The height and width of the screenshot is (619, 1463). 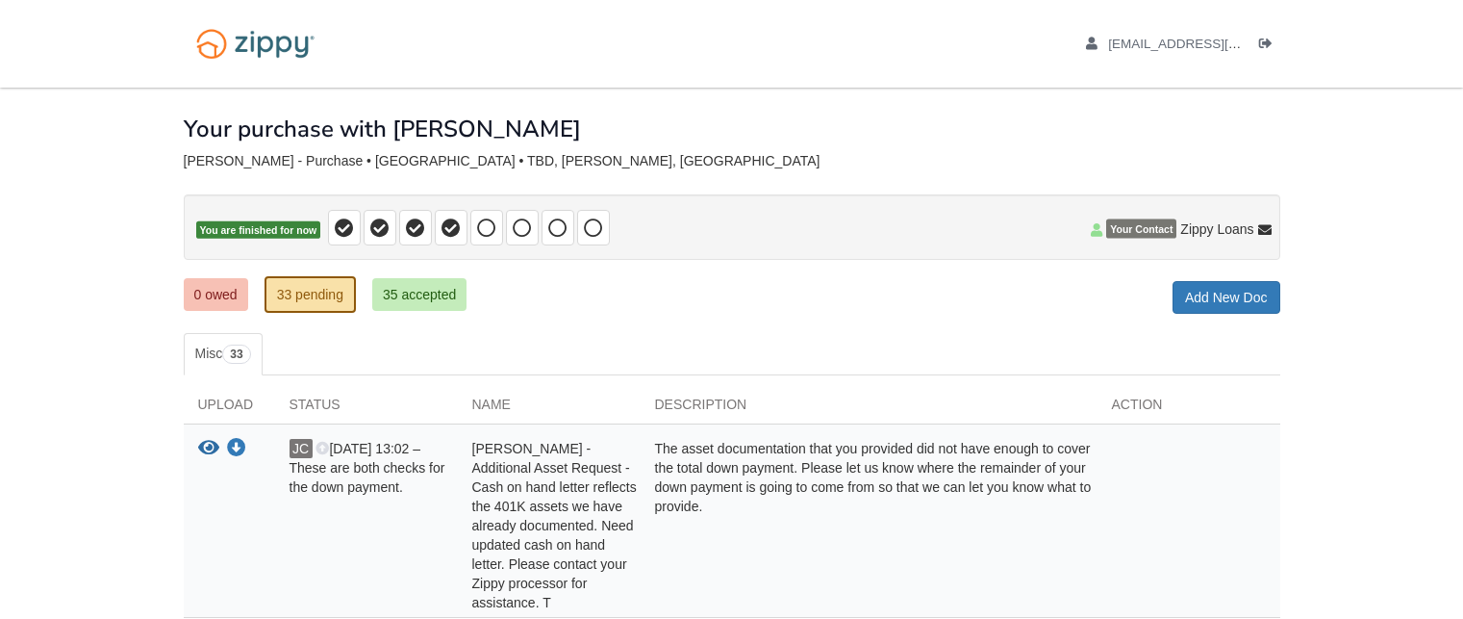 What do you see at coordinates (209, 448) in the screenshot?
I see `button: View Gail Wrona - Additional Asset Request - Cash on hand letter reflects the 401K assets we have...` at bounding box center [209, 448].